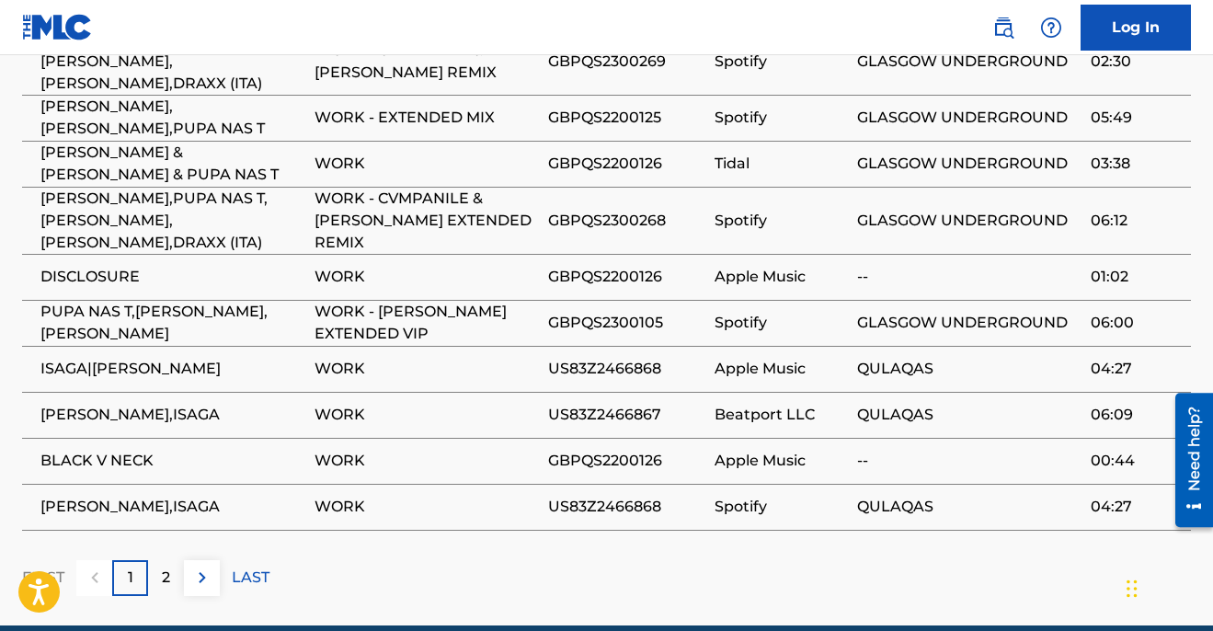 This screenshot has height=631, width=1213. I want to click on span: BLACK V NECK, so click(173, 461).